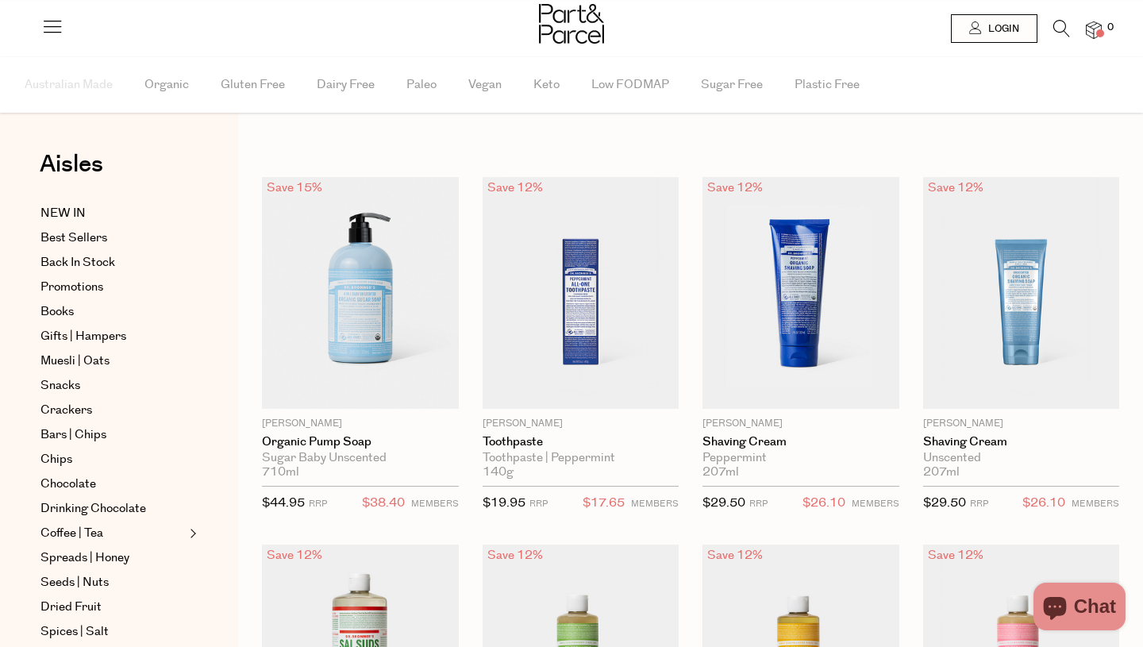 This screenshot has height=647, width=1143. What do you see at coordinates (1080, 608) in the screenshot?
I see `inbox-online-store-chat: Shopify online store chat` at bounding box center [1080, 608].